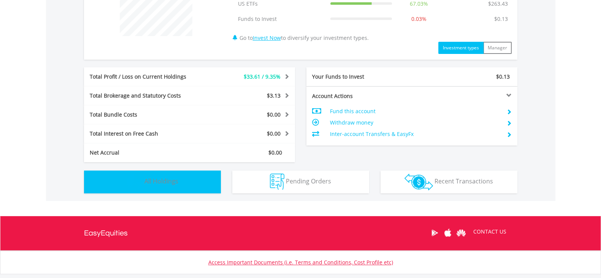 This screenshot has width=601, height=278. I want to click on a: CONTACT US, so click(490, 232).